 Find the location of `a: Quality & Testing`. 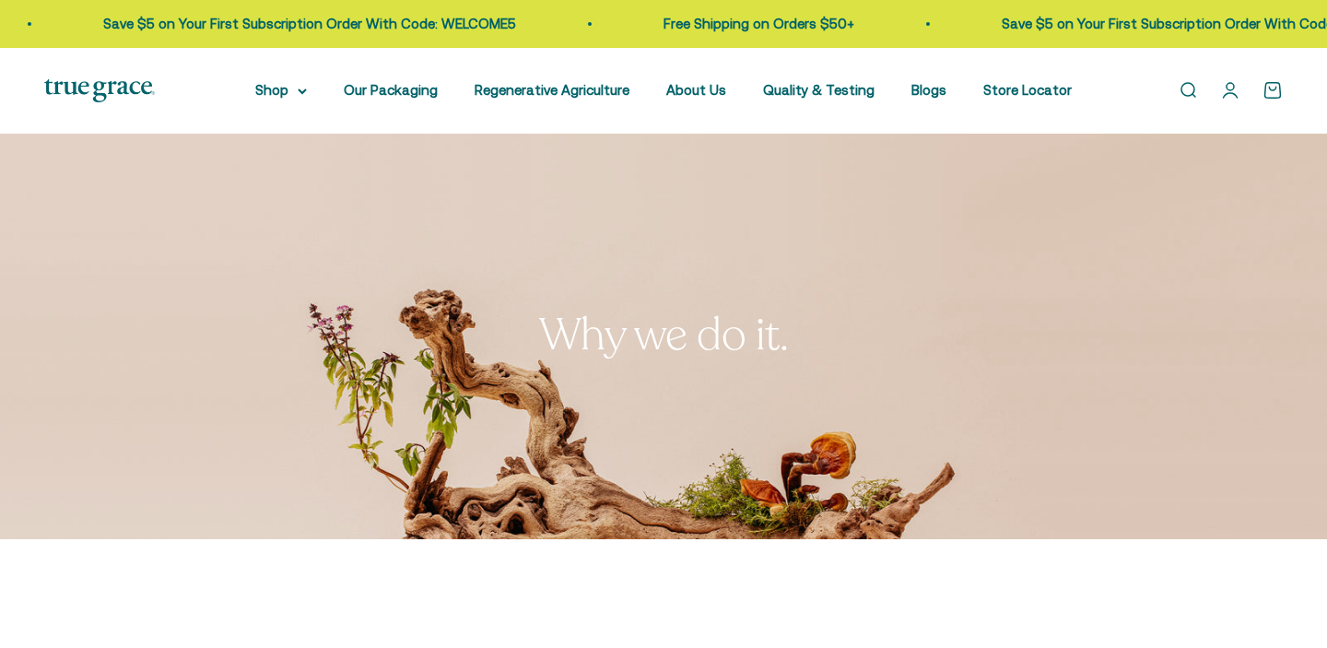

a: Quality & Testing is located at coordinates (818, 89).